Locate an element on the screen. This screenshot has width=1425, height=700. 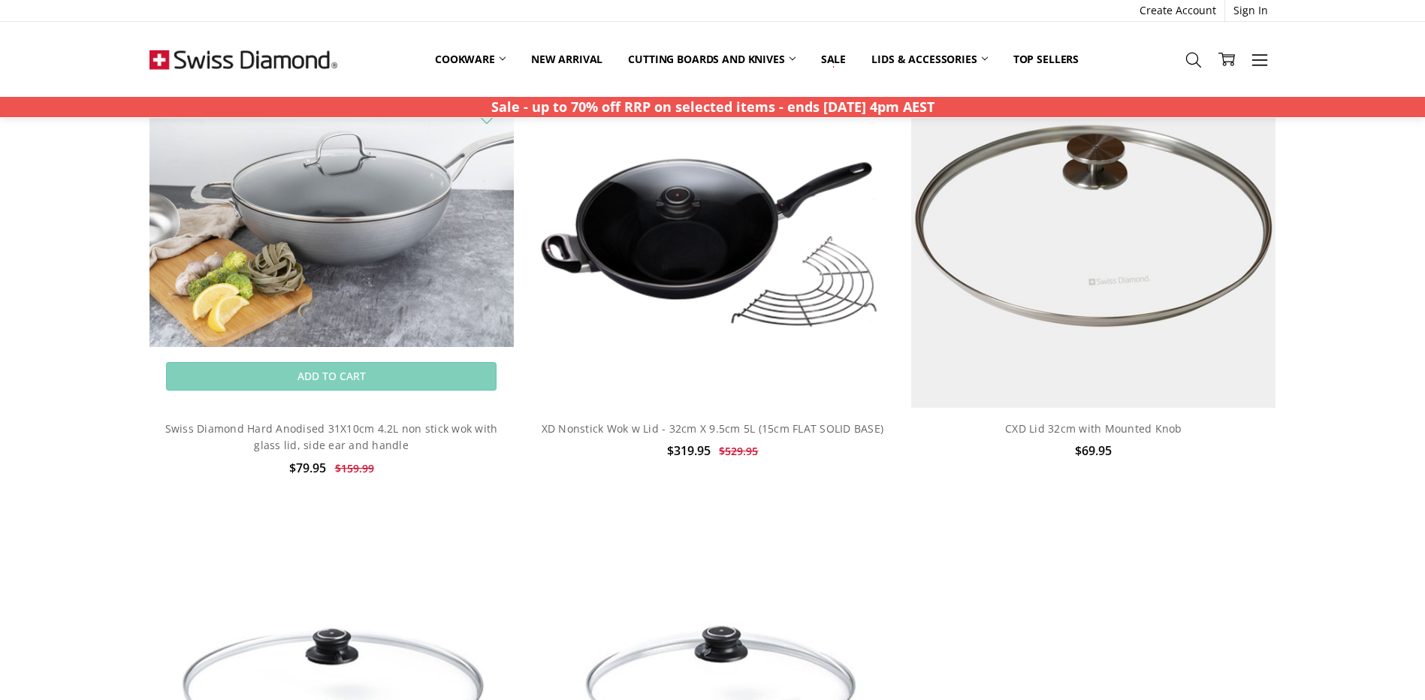
a: Top Sellers is located at coordinates (1045, 59).